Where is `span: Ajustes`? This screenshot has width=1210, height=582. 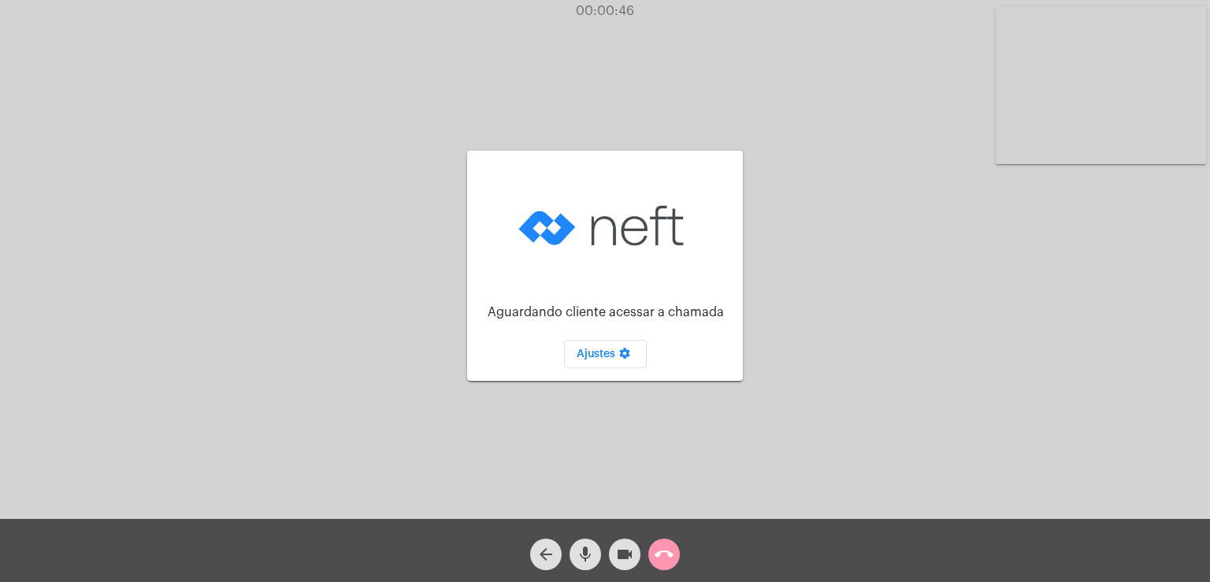
span: Ajustes is located at coordinates (605, 354).